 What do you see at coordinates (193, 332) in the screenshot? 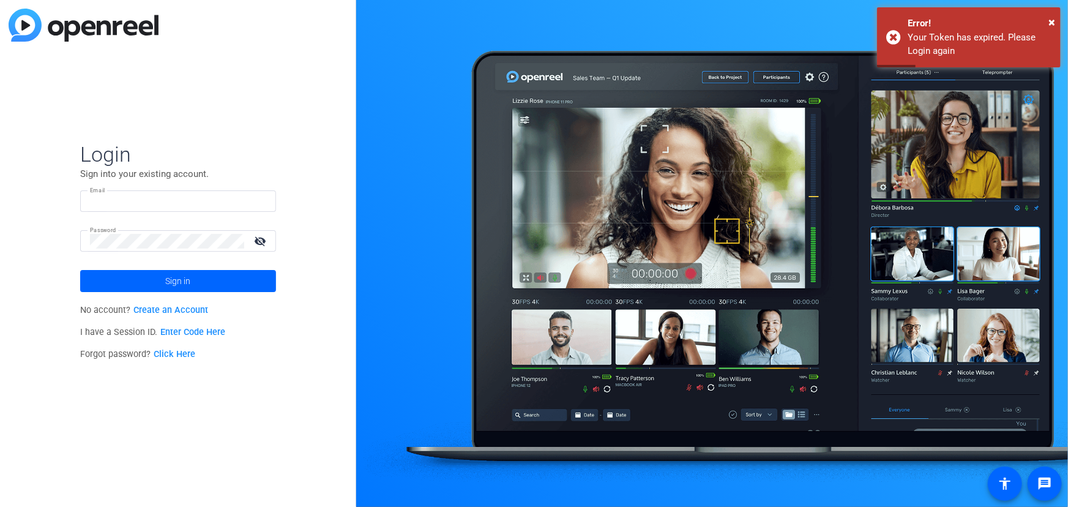
I see `a: Enter Code Here` at bounding box center [193, 332].